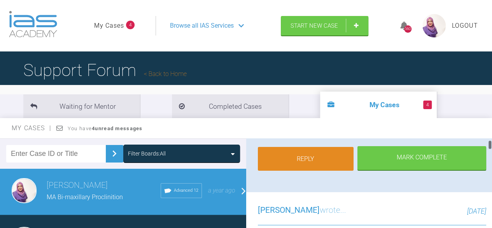 Image resolution: width=492 pixels, height=228 pixels. I want to click on img: chevronRight.28bd32b0.svg, so click(114, 153).